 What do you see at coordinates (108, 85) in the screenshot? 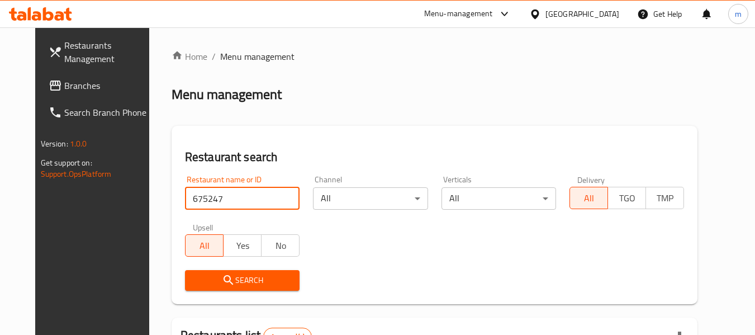
I see `span: Branches` at bounding box center [108, 85].